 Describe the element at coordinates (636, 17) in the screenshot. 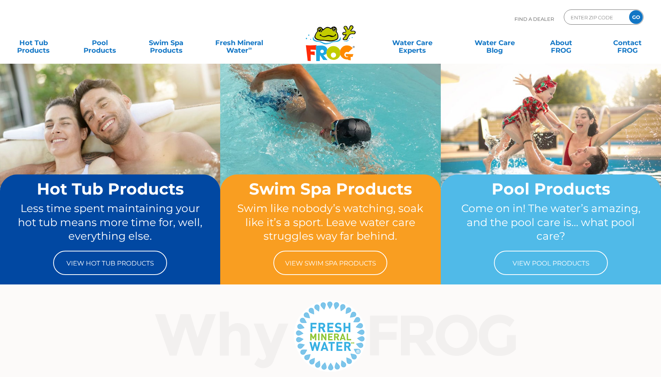

I see `input: GO` at that location.